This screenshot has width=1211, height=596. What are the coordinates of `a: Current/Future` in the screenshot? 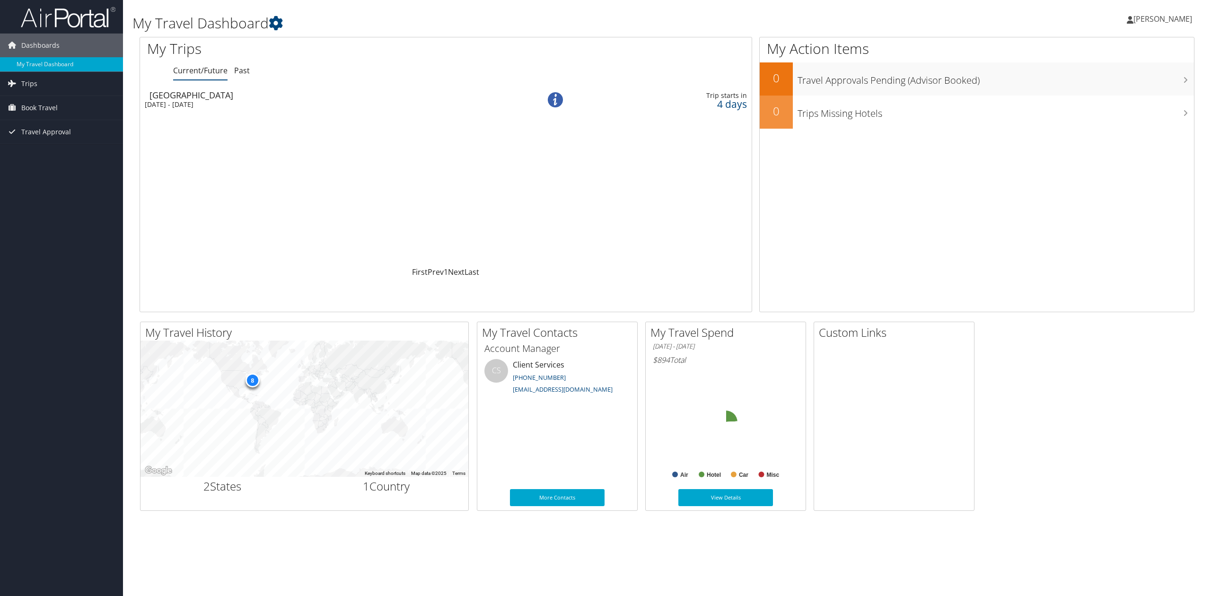 It's located at (200, 70).